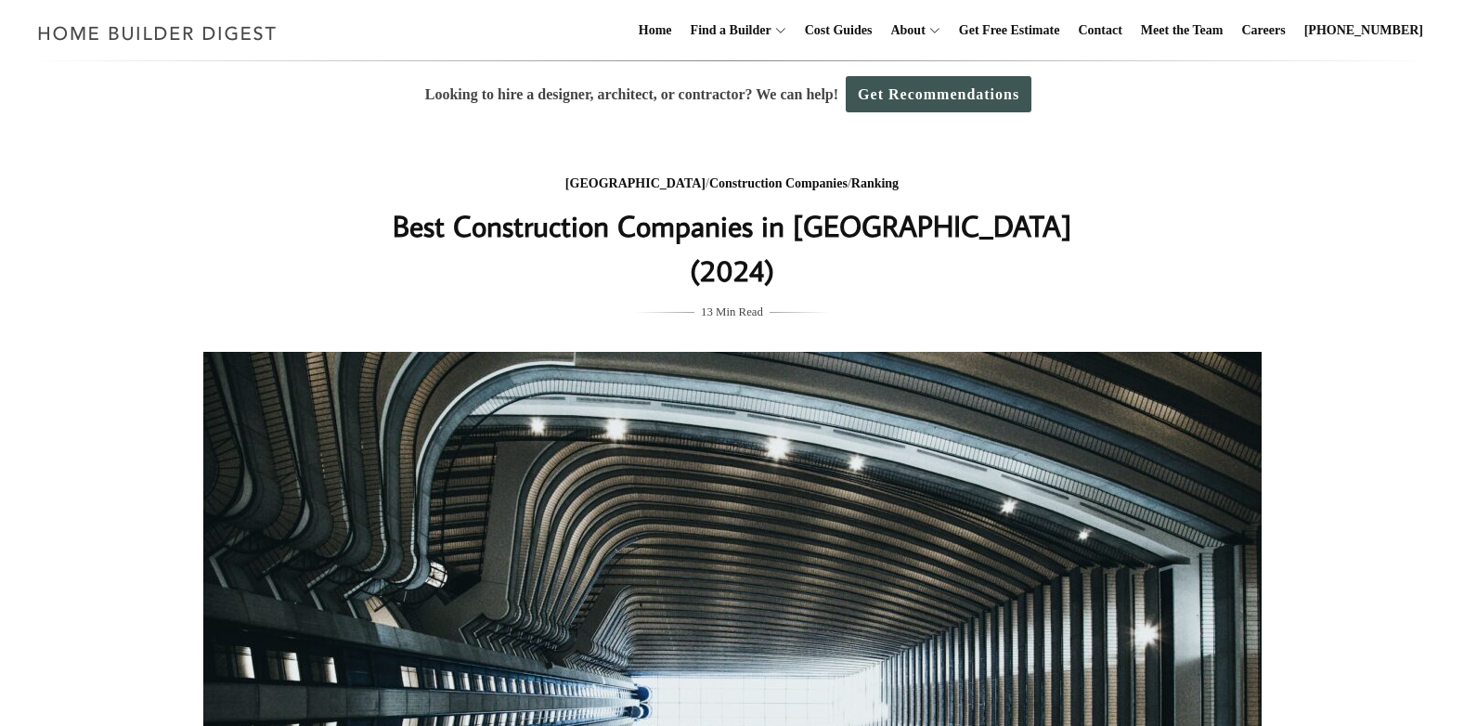  Describe the element at coordinates (1264, 31) in the screenshot. I see `a: Careers` at that location.